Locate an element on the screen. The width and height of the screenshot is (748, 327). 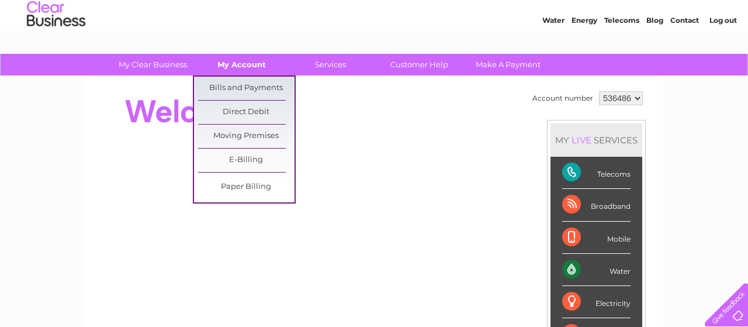
a: Energy is located at coordinates (585, 54).